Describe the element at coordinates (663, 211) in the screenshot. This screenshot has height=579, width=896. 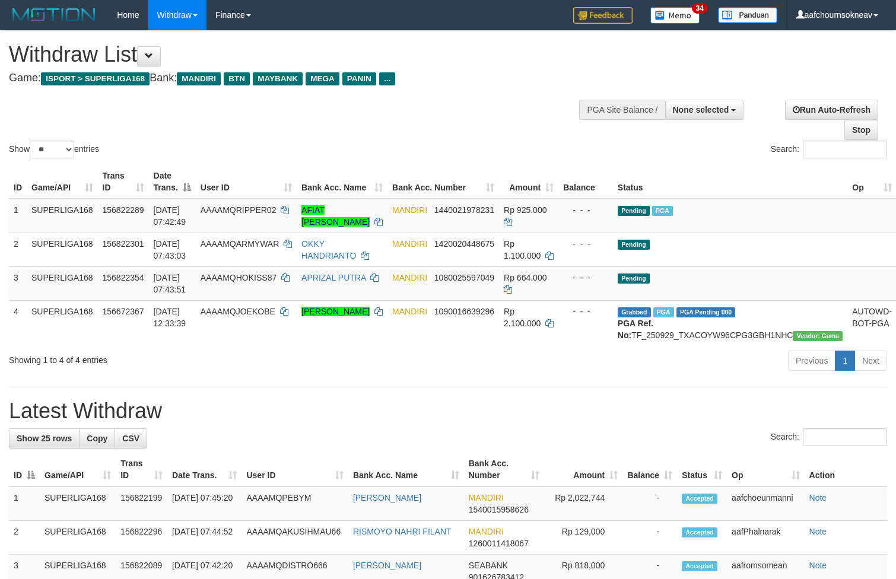
I see `span: Marked by aafchoeunmanni` at that location.